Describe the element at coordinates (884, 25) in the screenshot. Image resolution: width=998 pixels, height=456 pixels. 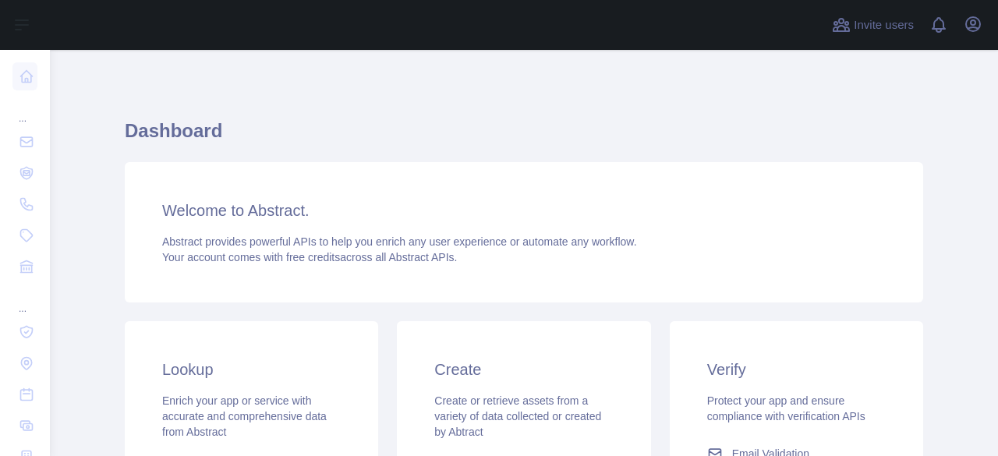
I see `span: Invite users` at that location.